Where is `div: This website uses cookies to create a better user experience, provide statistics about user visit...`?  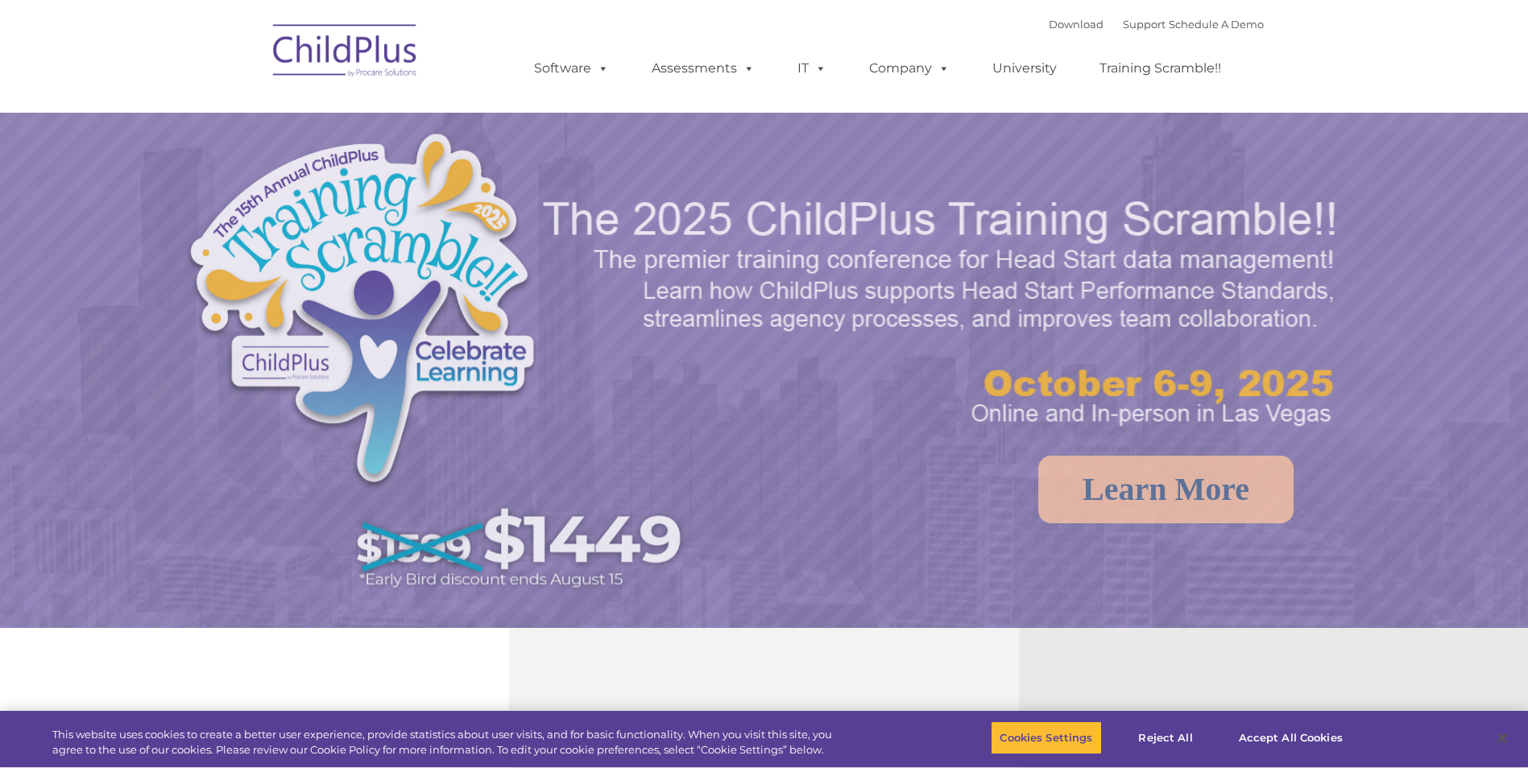
div: This website uses cookies to create a better user experience, provide statistics about user visit... is located at coordinates (446, 742).